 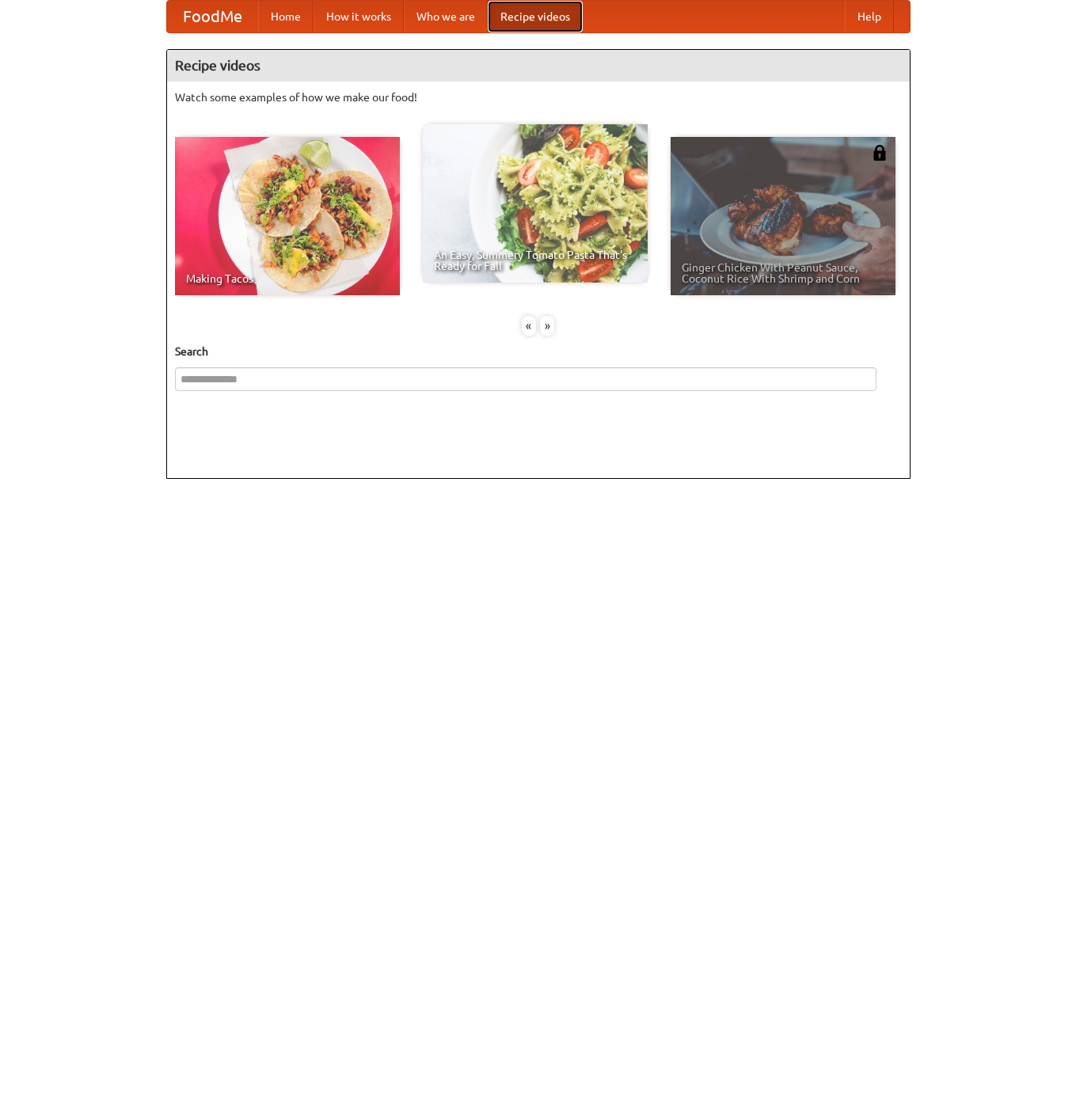 I want to click on a: An Easy, Summery Tomato Pasta That's Ready for Fall, so click(x=535, y=203).